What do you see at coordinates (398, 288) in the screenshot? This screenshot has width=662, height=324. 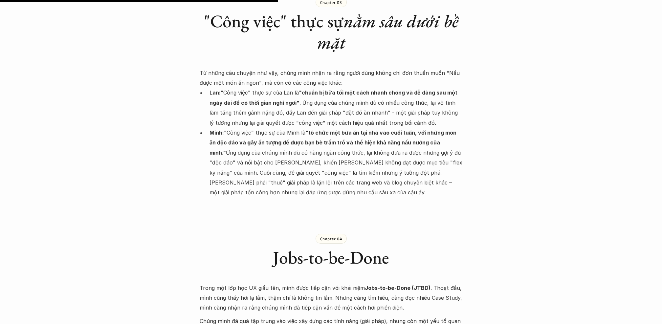 I see `strong: Jobs-to-be-Done (JTBD)` at bounding box center [398, 288].